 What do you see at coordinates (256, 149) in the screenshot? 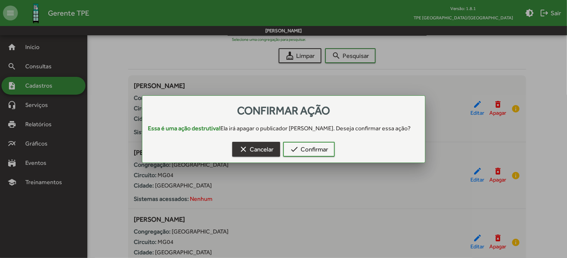
I see `button: Cancelar` at bounding box center [256, 149].